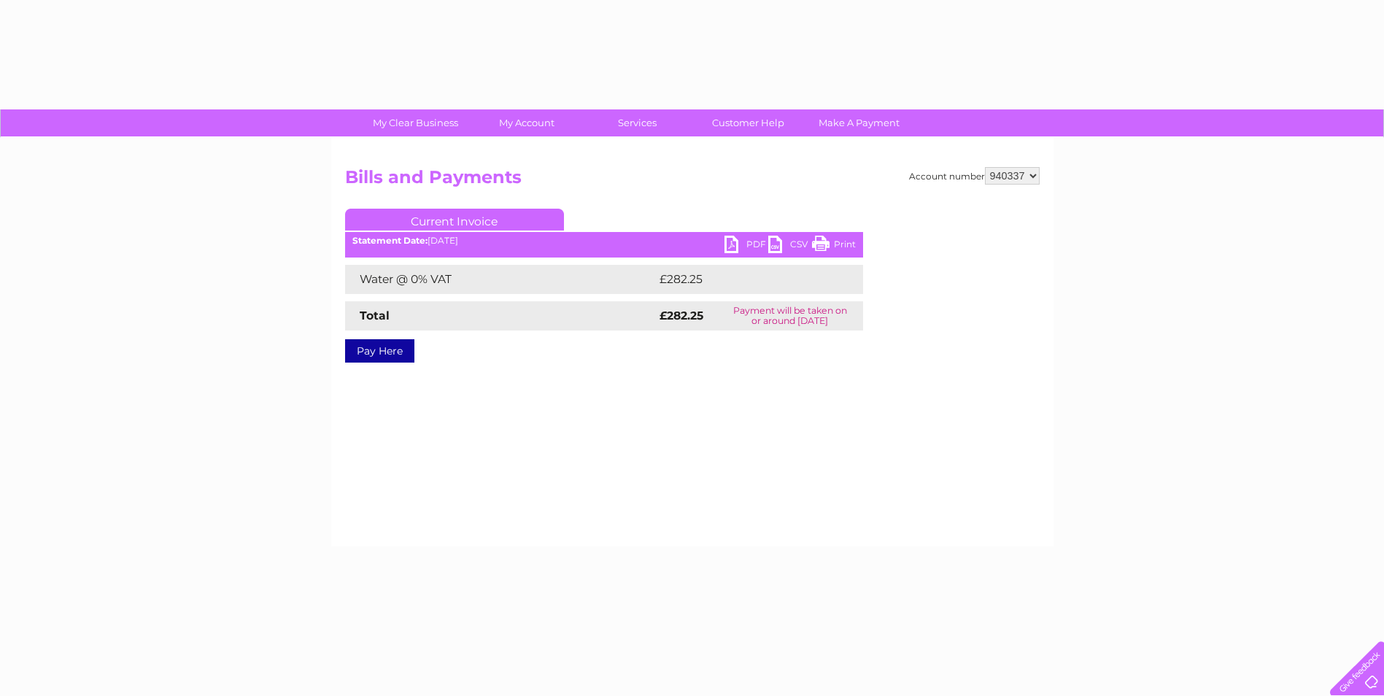 Image resolution: width=1384 pixels, height=696 pixels. Describe the element at coordinates (454, 220) in the screenshot. I see `a: Current Invoice` at that location.